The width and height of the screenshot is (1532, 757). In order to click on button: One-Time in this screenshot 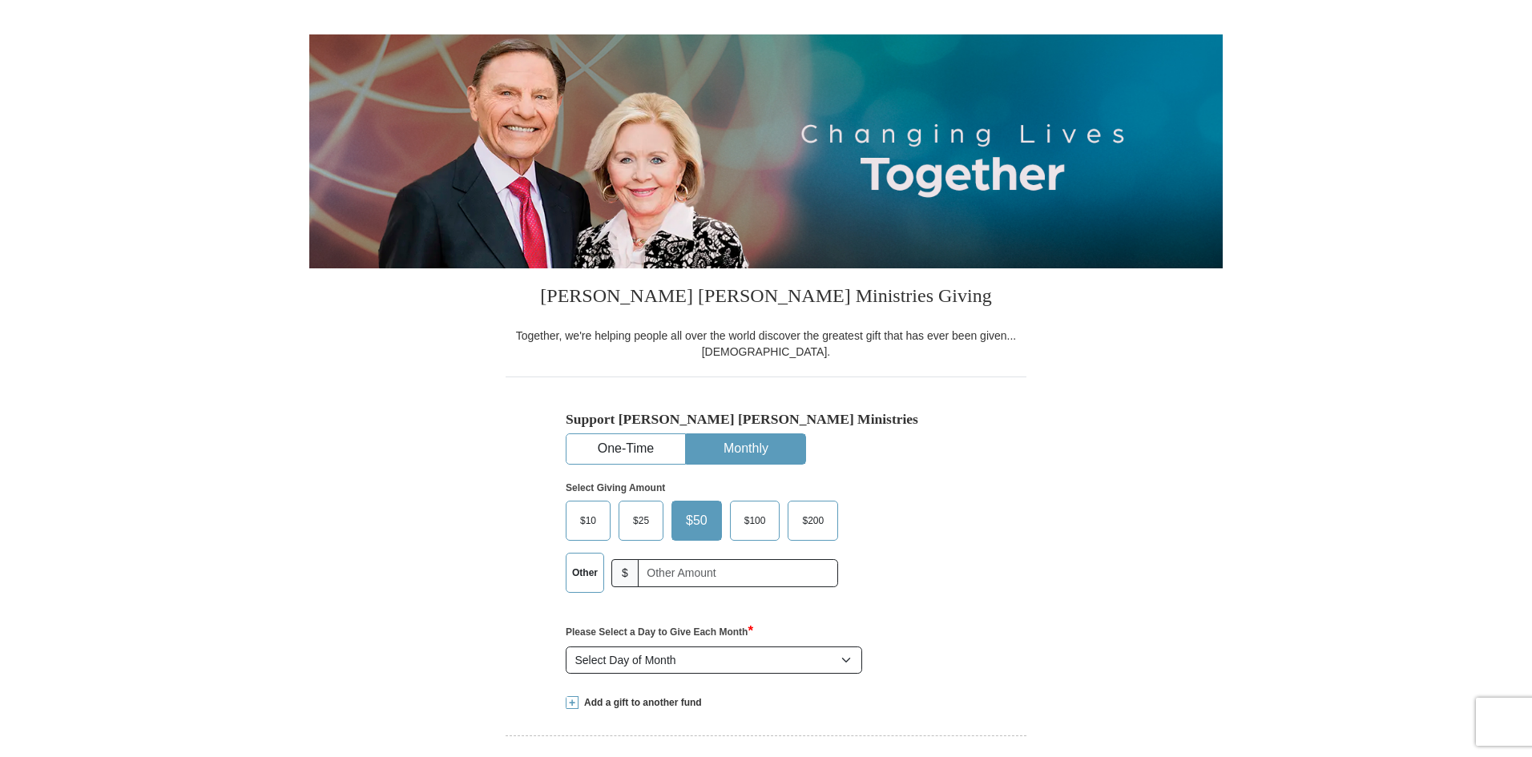, I will do `click(626, 449)`.